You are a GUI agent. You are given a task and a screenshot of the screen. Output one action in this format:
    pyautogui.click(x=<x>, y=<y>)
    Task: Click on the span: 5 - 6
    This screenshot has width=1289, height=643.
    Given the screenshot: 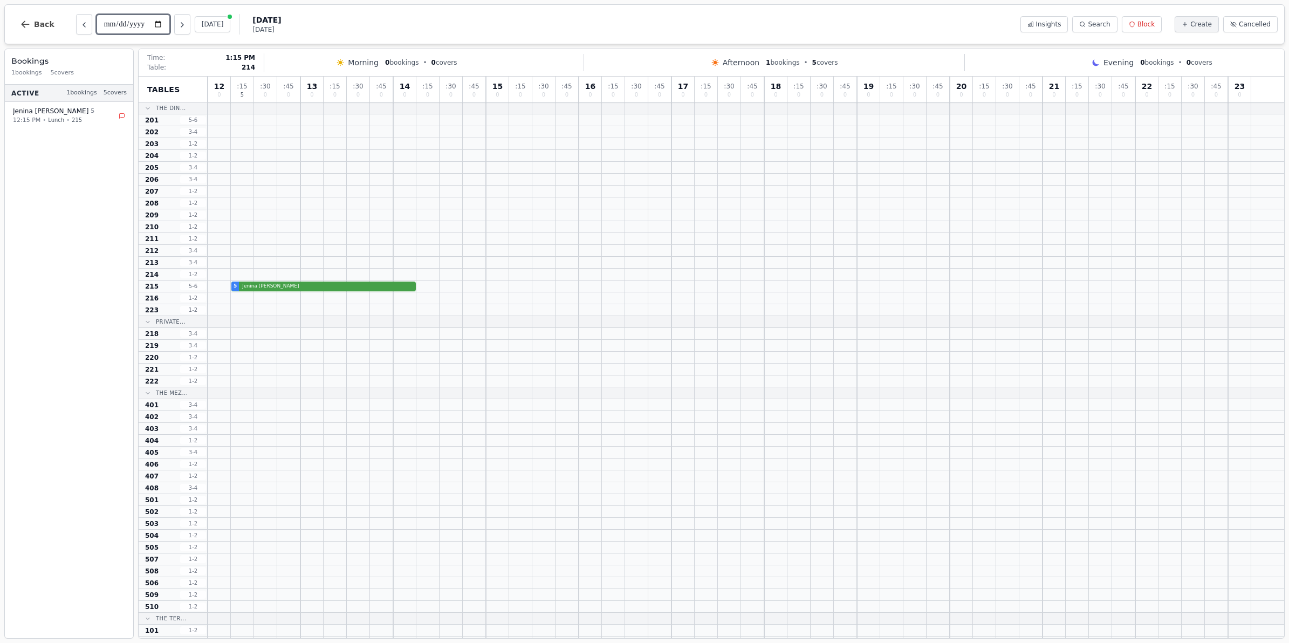 What is the action you would take?
    pyautogui.click(x=193, y=286)
    